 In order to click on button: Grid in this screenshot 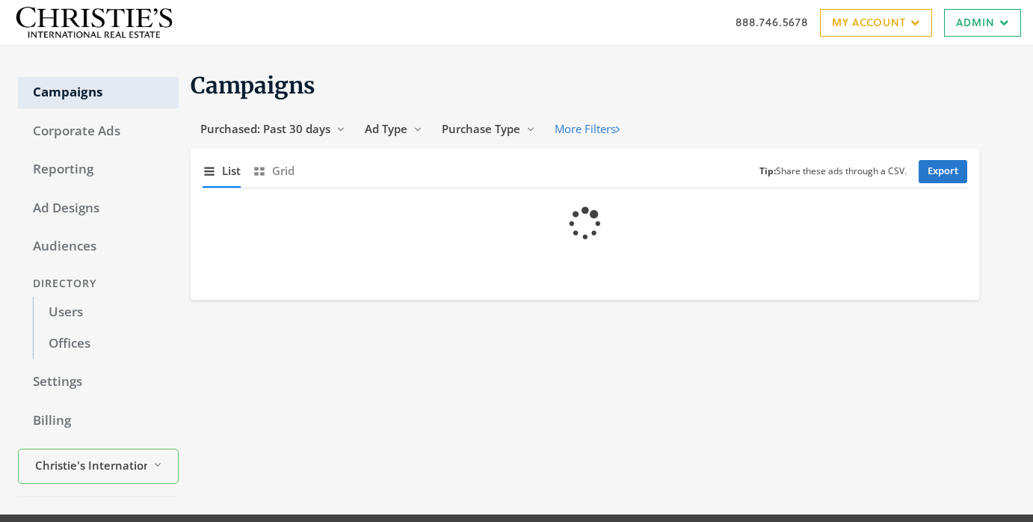, I will do `click(273, 170)`.